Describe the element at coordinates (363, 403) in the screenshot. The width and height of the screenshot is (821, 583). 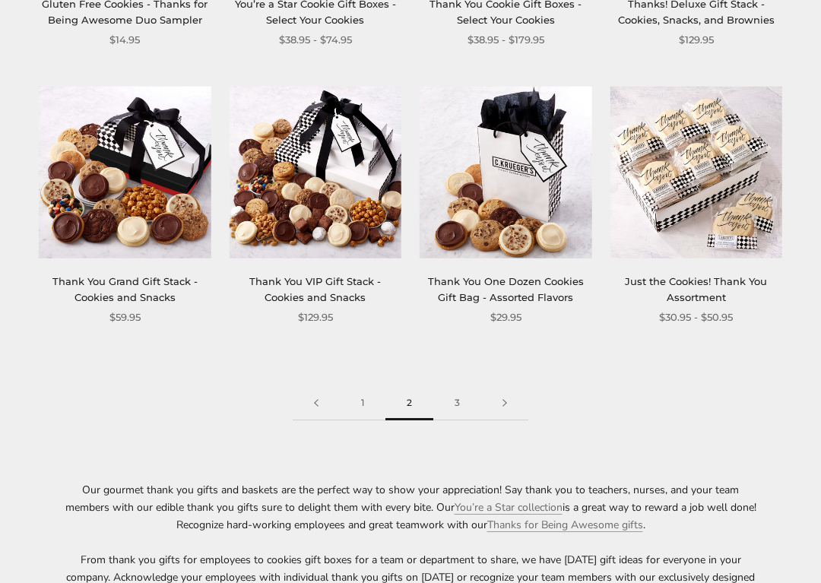
I see `a: 1` at that location.